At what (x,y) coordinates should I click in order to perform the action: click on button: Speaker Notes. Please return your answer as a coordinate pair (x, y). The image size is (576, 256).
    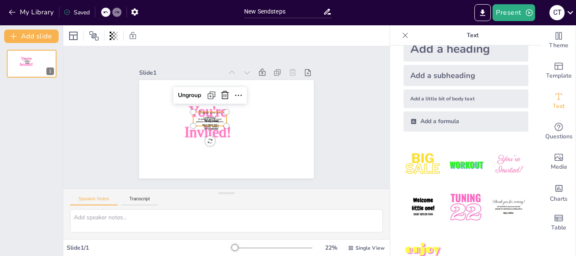
    Looking at the image, I should click on (94, 201).